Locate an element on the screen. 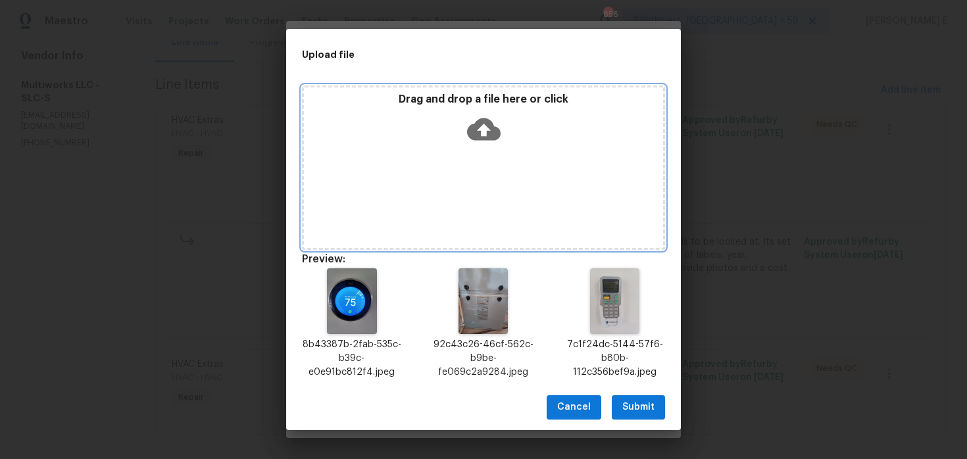  p: 7c1f24dc-5144-57f6-b80b-112c356bef9a.jpeg is located at coordinates (615, 358).